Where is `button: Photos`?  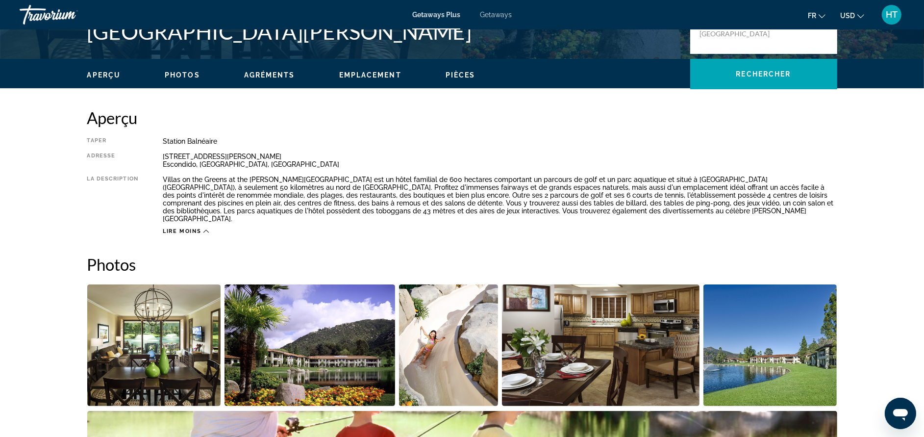
button: Photos is located at coordinates (182, 75).